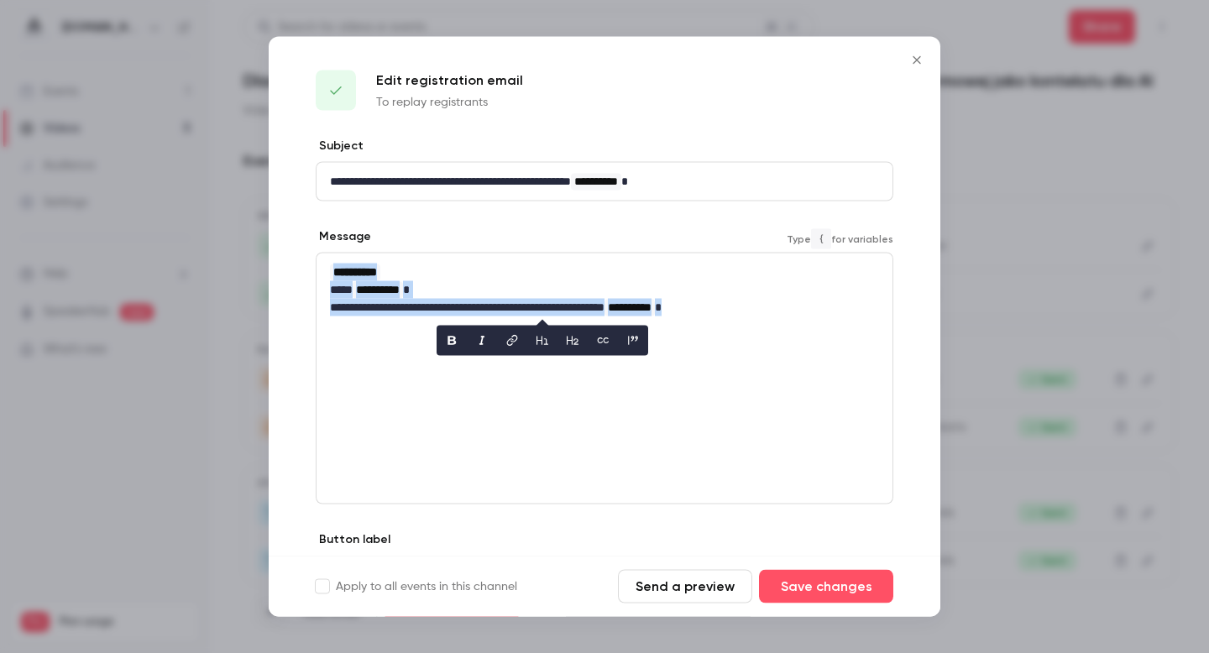  What do you see at coordinates (417, 587) in the screenshot?
I see `label: Apply to all events in this channel` at bounding box center [417, 587].